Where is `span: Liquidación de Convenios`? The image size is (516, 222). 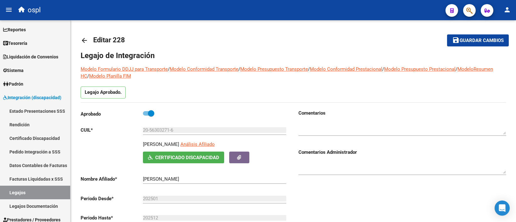
span: Liquidación de Convenios is located at coordinates (31, 57).